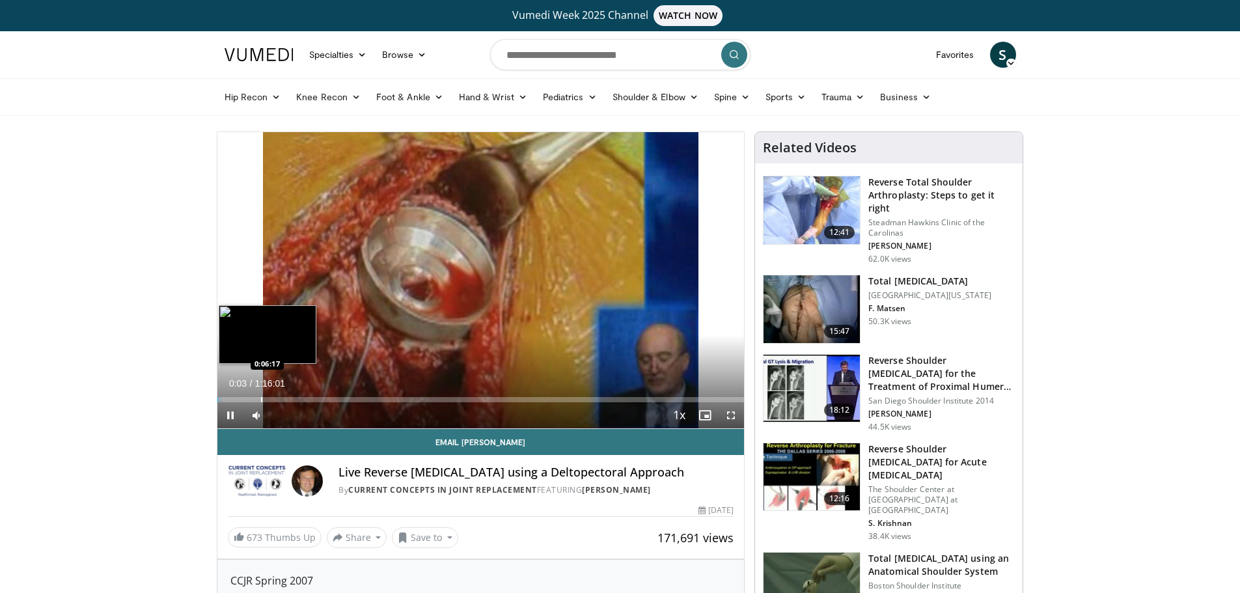 The image size is (1240, 593). I want to click on a: 673 Thumbs Up, so click(275, 537).